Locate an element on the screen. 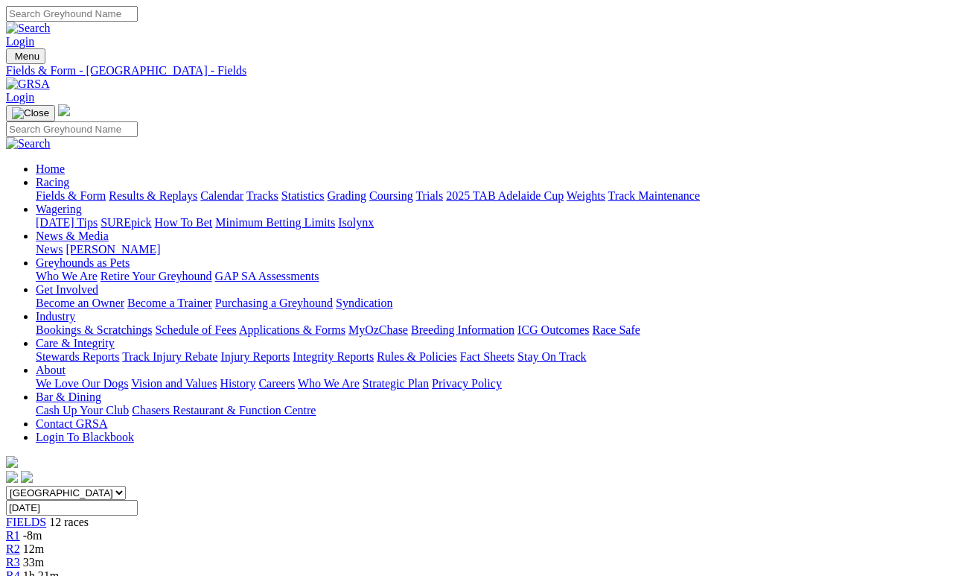  img: facebook.svg is located at coordinates (12, 476).